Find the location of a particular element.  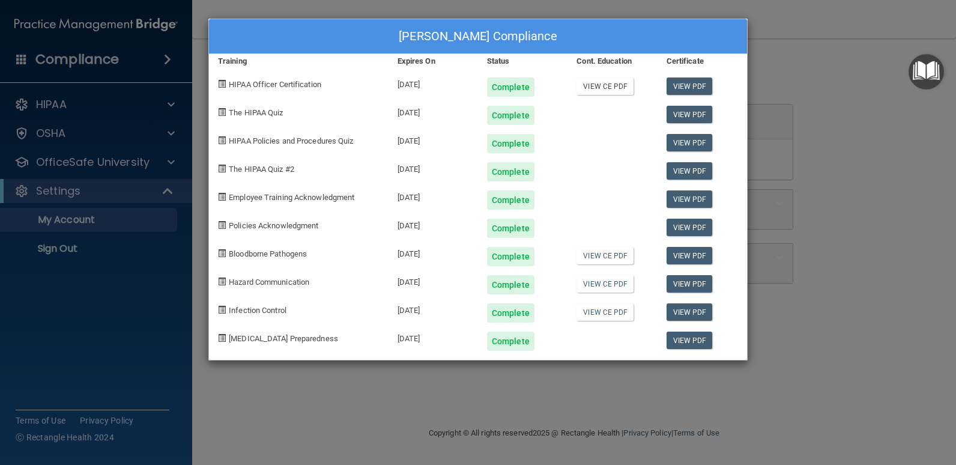

span: Employee Training Acknowledgment is located at coordinates (291, 197).